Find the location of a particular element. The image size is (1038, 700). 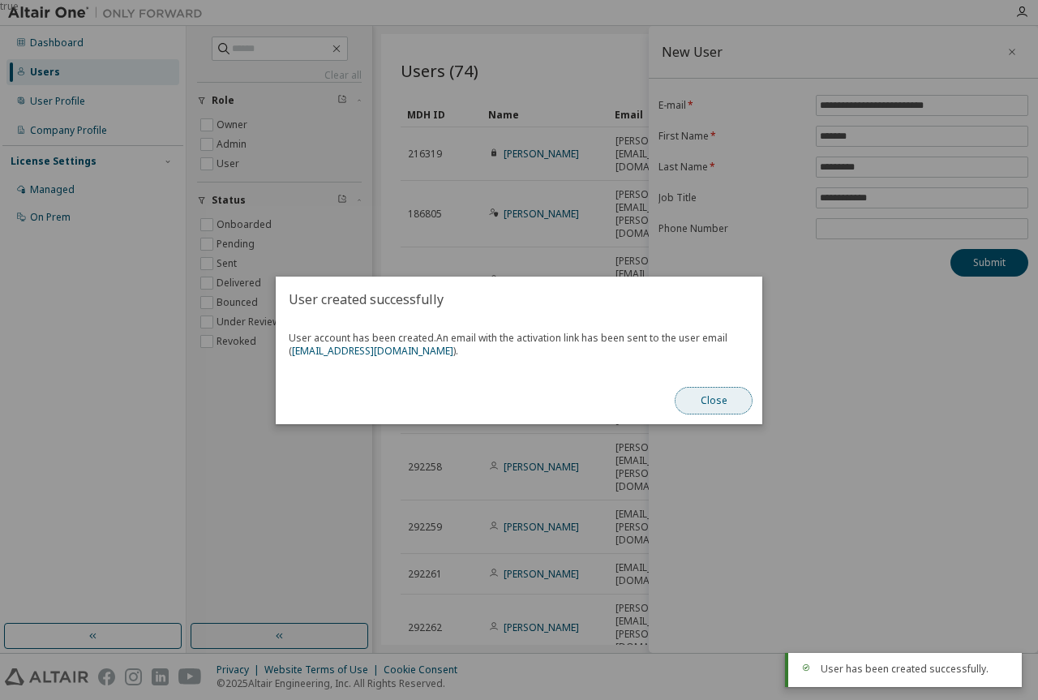

div: User has been created successfully. is located at coordinates (915, 669).